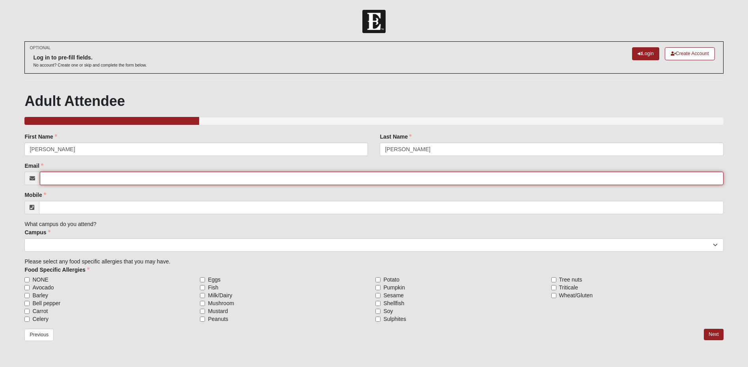 This screenshot has width=748, height=367. I want to click on span: Mushroom, so click(221, 304).